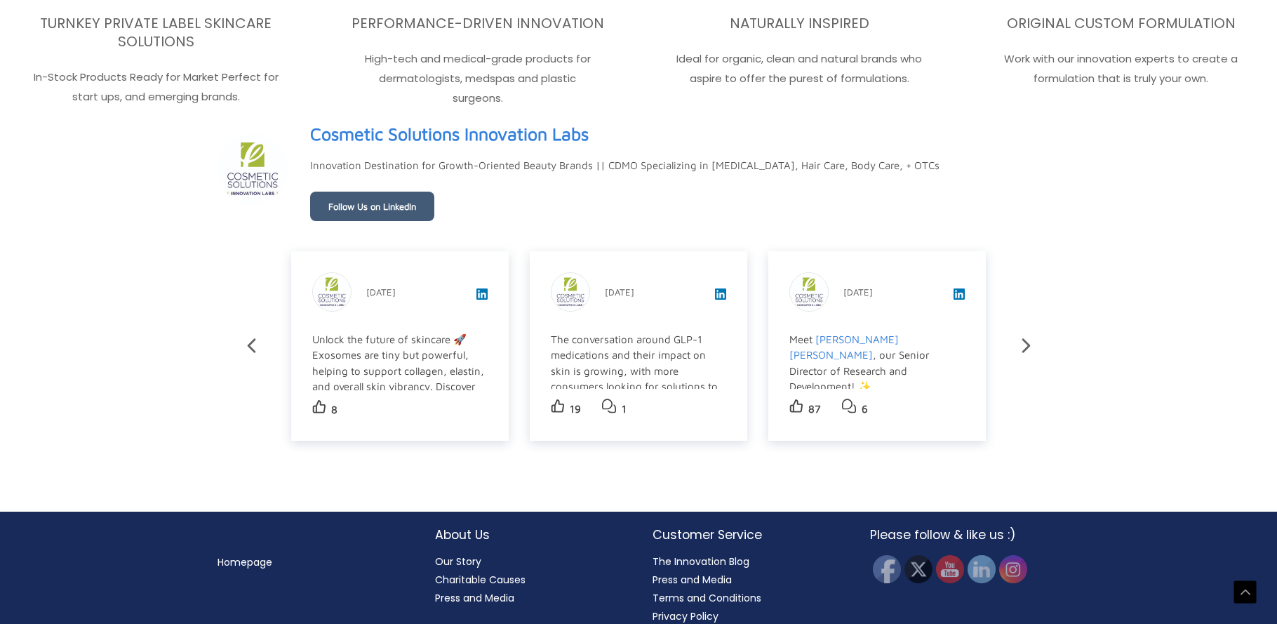 This screenshot has width=1277, height=624. I want to click on a: Privacy Policy, so click(686, 616).